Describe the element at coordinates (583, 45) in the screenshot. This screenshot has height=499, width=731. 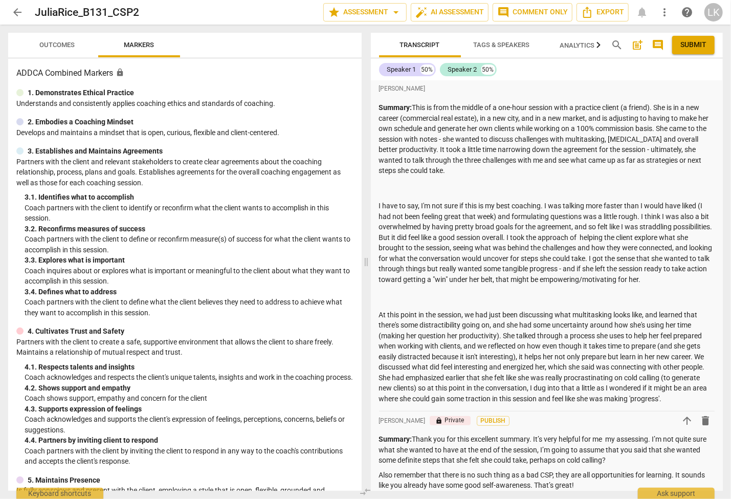
I see `span: Analytics` at that location.